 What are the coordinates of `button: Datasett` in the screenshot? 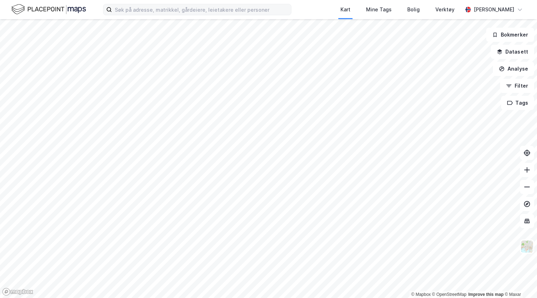 It's located at (512, 52).